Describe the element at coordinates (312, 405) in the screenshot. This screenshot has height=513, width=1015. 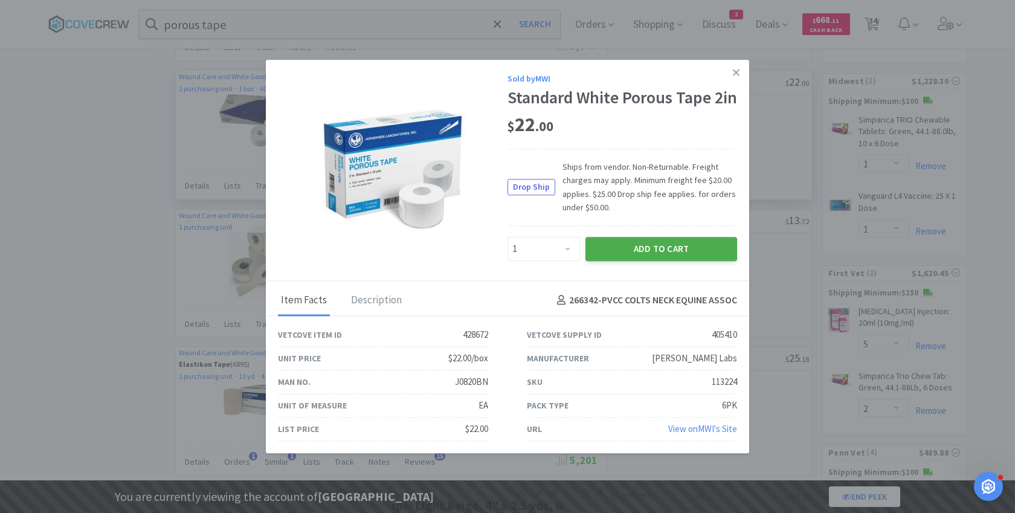
I see `div: Unit of Measure` at that location.